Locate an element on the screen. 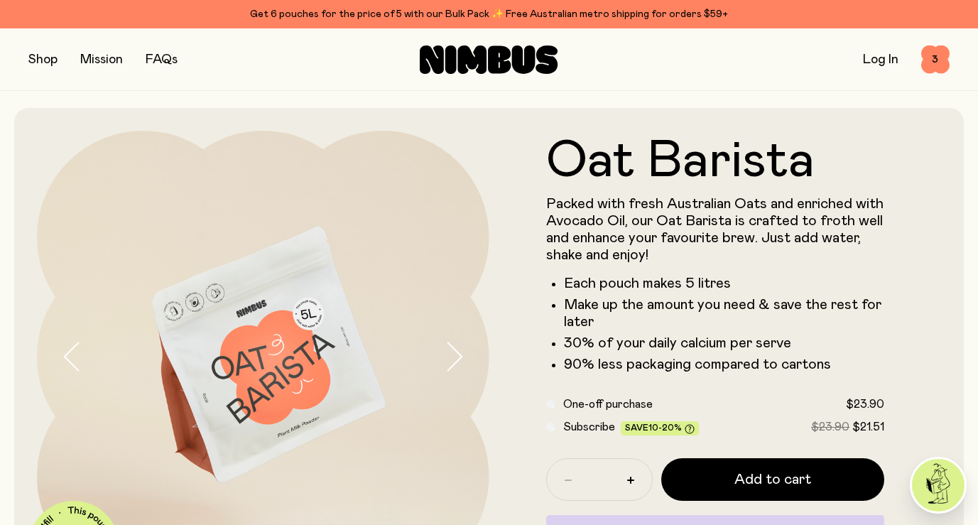  li: Each pouch makes 5 litres is located at coordinates (724, 283).